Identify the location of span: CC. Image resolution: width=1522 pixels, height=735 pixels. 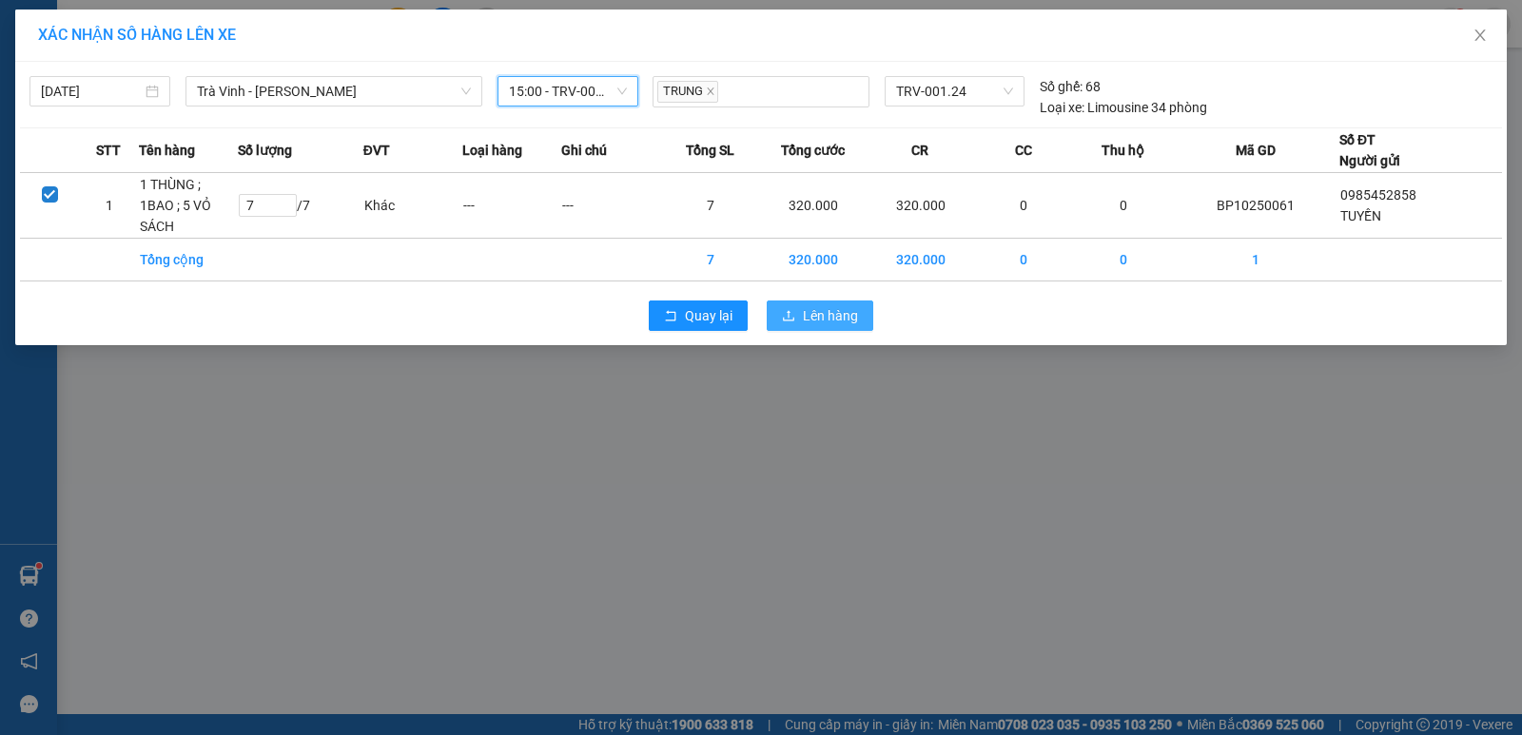
(1024, 150).